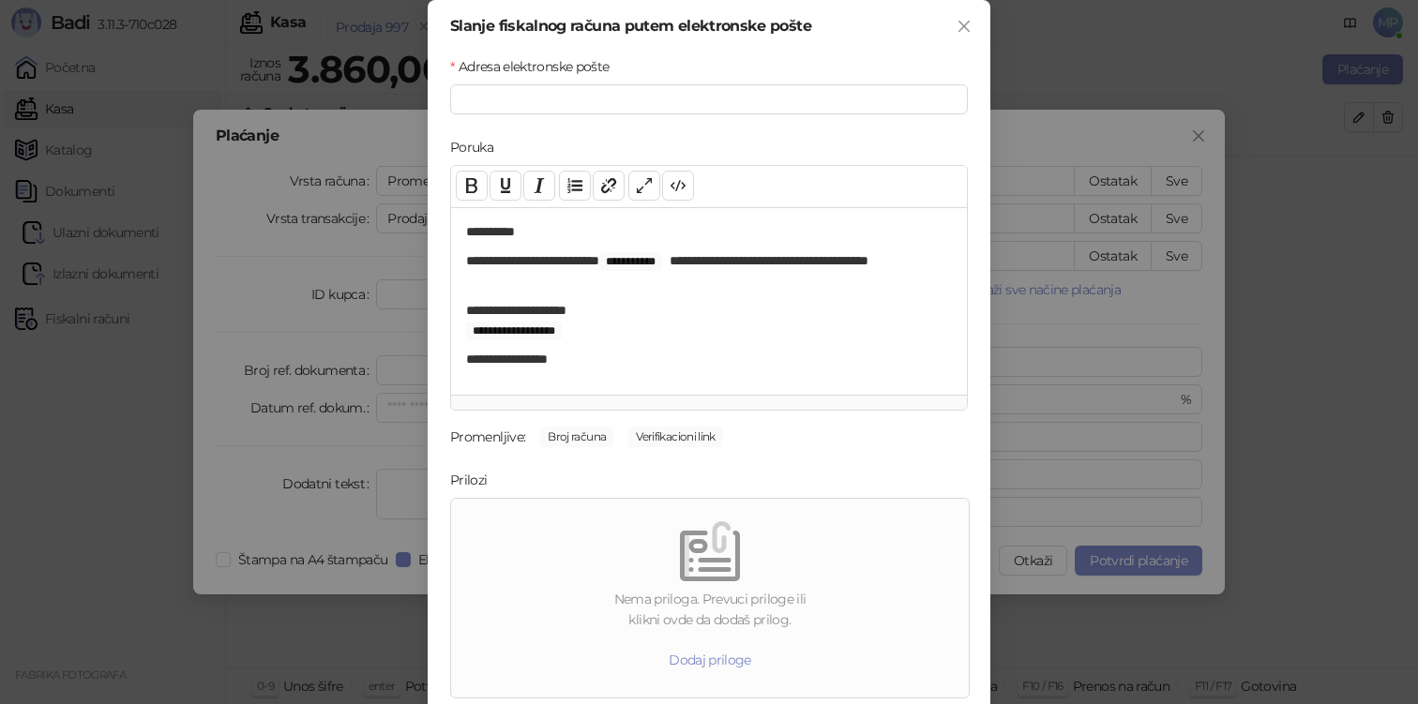  Describe the element at coordinates (678, 186) in the screenshot. I see `button: Code view` at that location.